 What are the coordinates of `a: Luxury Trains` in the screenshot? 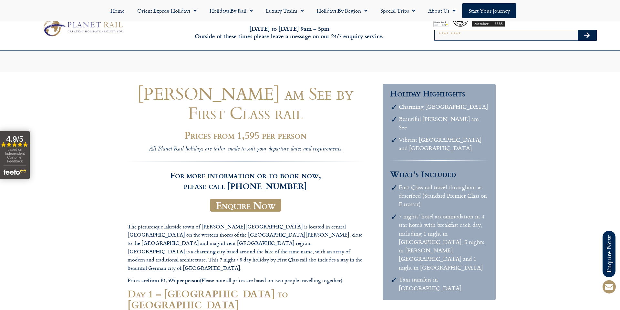 It's located at (285, 11).